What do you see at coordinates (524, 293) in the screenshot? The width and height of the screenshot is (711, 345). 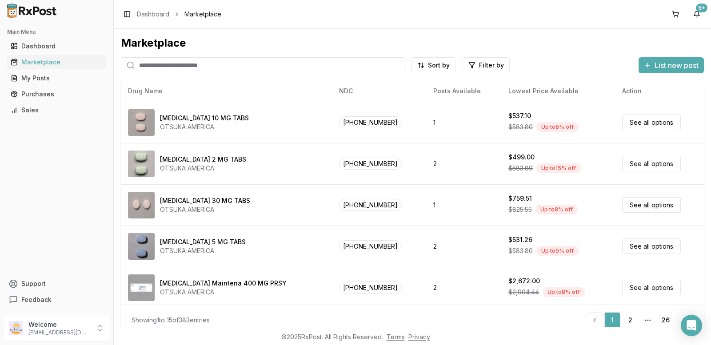 I see `span: $2,904.44` at bounding box center [524, 293].